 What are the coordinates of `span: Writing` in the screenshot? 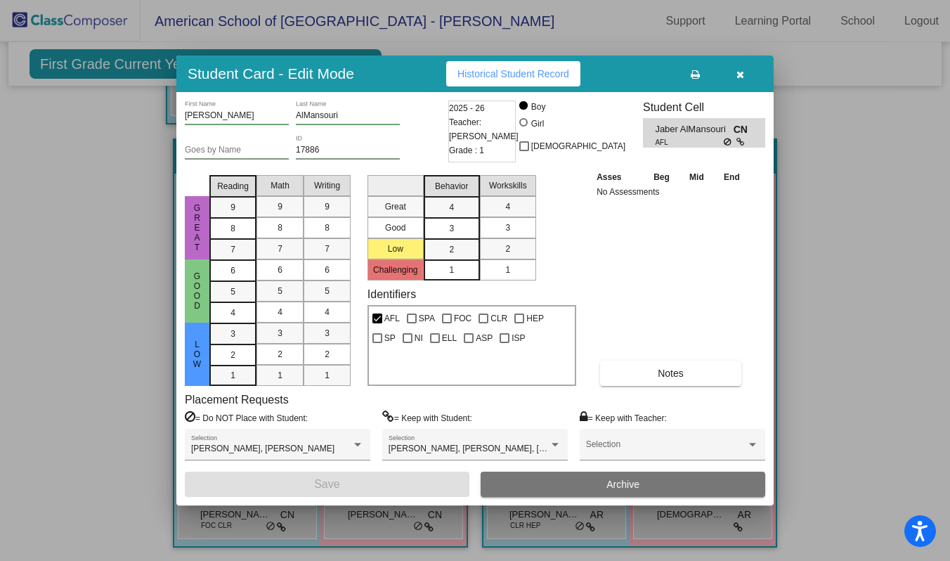 It's located at (327, 186).